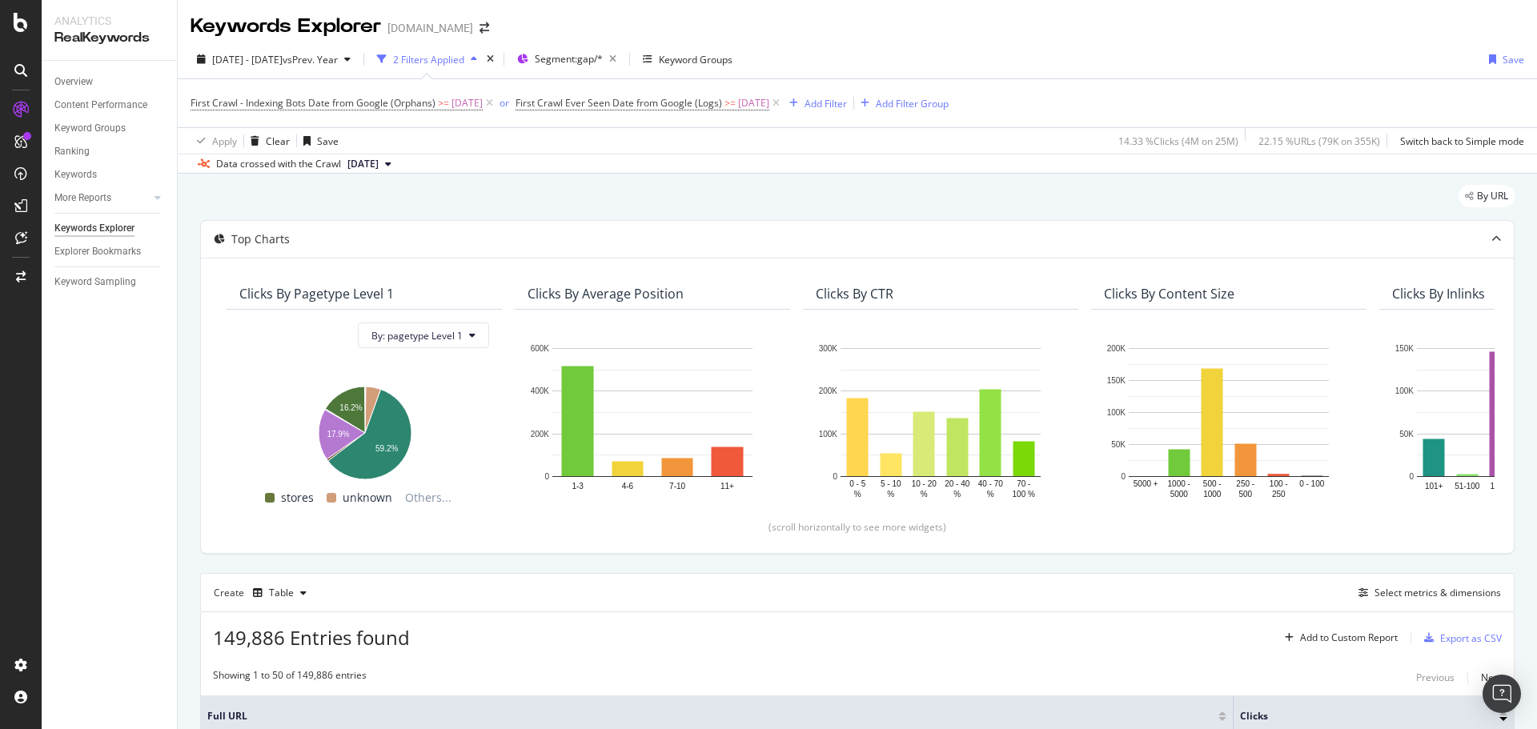 The width and height of the screenshot is (1537, 729). Describe the element at coordinates (857, 484) in the screenshot. I see `text: 0 - 5` at that location.